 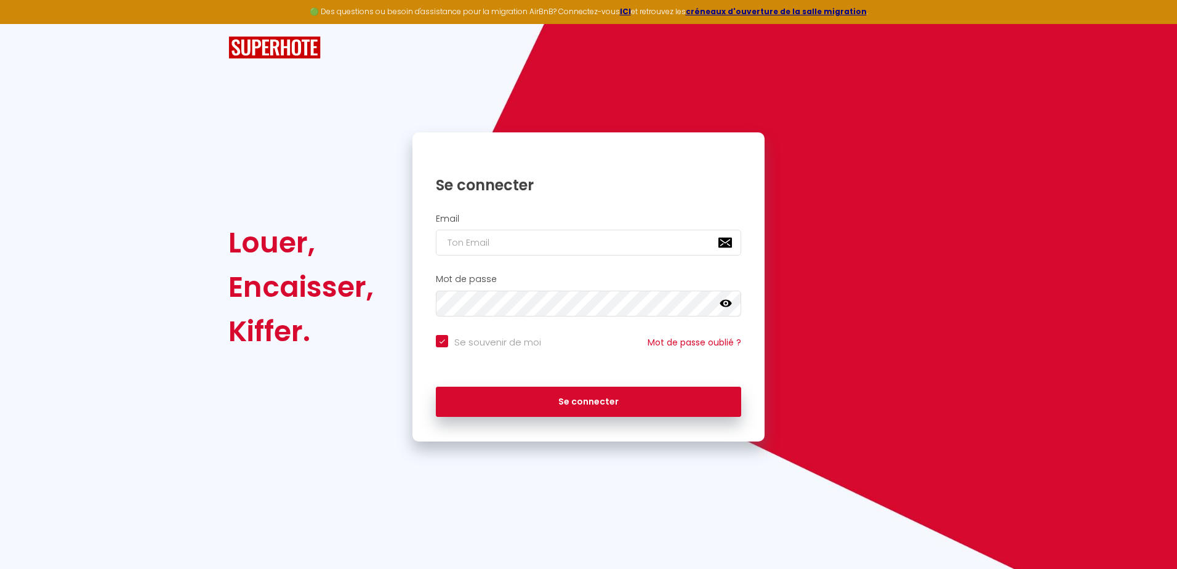 I want to click on h2: Email, so click(x=589, y=219).